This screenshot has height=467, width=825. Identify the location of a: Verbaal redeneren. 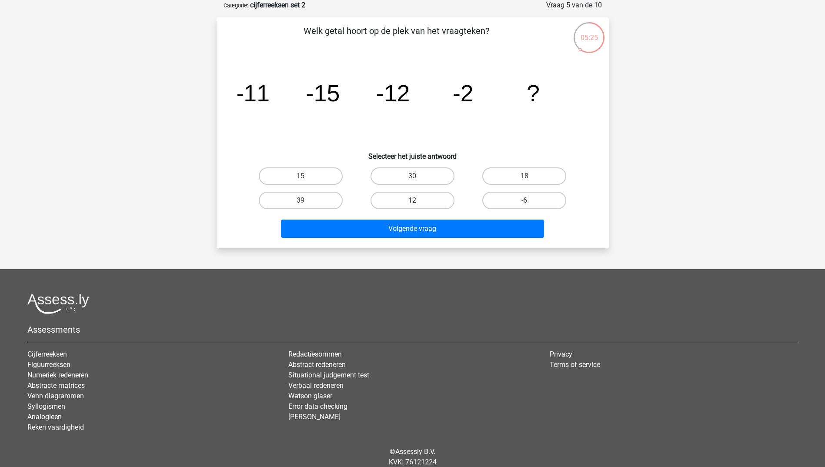
(316, 385).